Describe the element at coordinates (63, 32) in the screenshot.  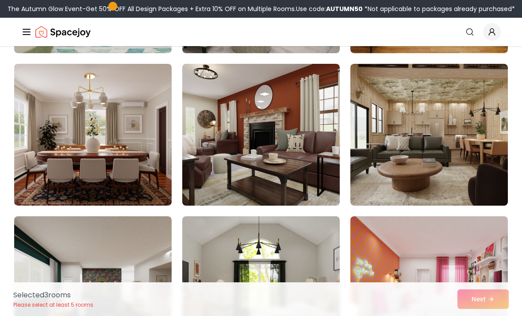
I see `img: Spacejoy Logo` at that location.